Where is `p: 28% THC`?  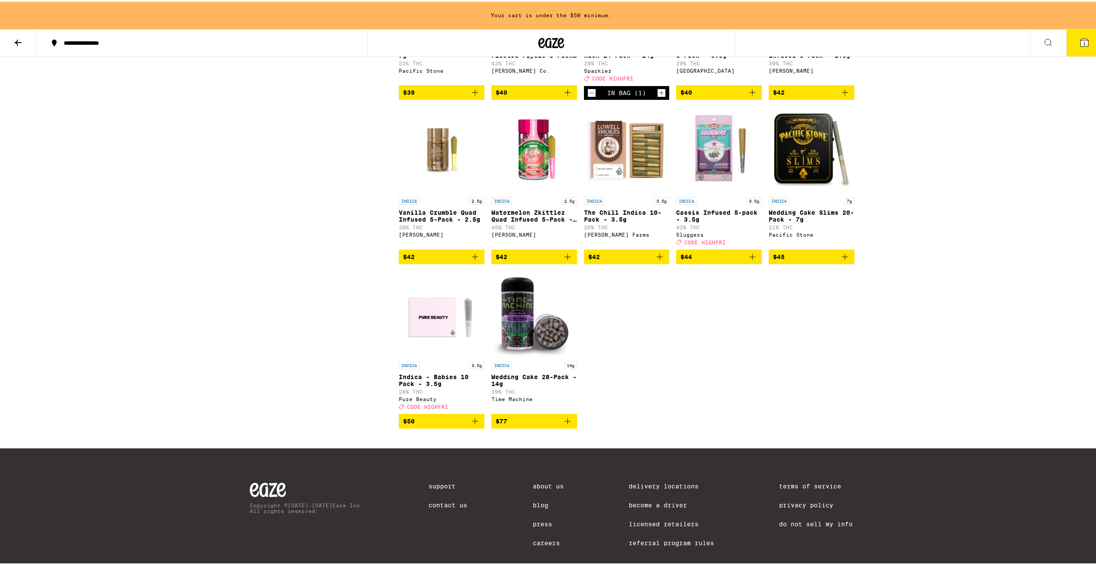
p: 28% THC is located at coordinates (441, 390).